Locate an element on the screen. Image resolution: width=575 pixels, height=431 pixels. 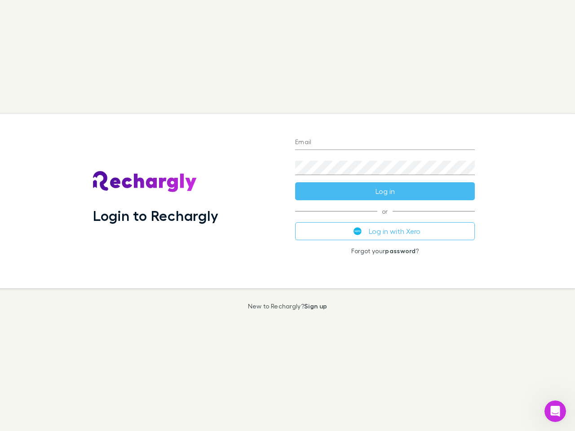
a: password is located at coordinates (400, 251).